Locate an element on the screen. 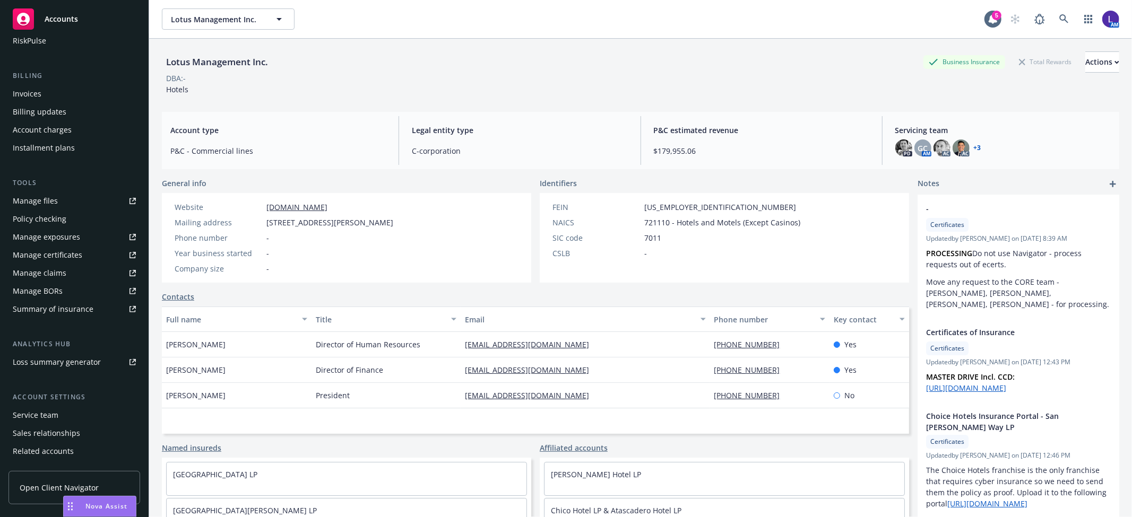  div: Manage exposures is located at coordinates (46, 237).